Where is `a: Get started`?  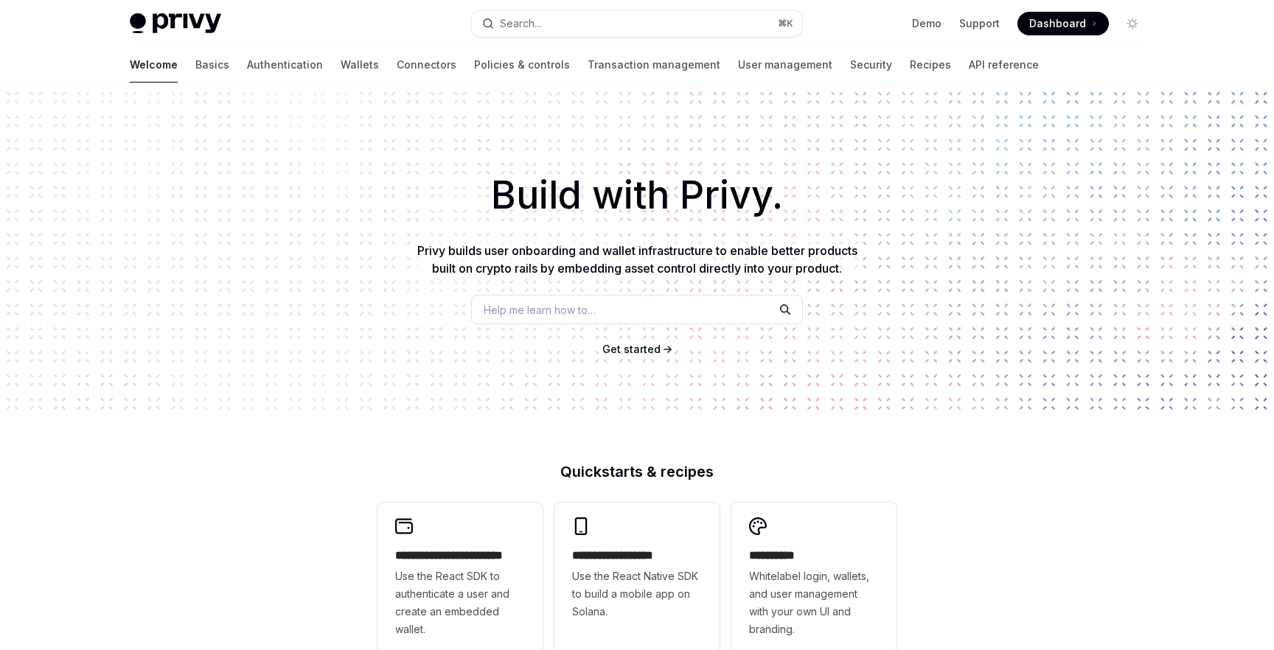
a: Get started is located at coordinates (631, 349).